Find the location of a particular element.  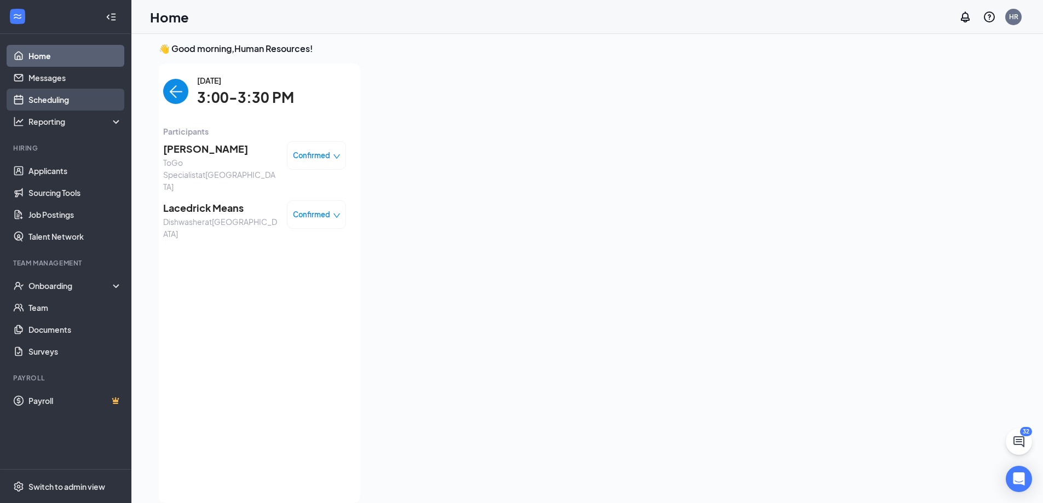

svg: UserCheck is located at coordinates (19, 286).